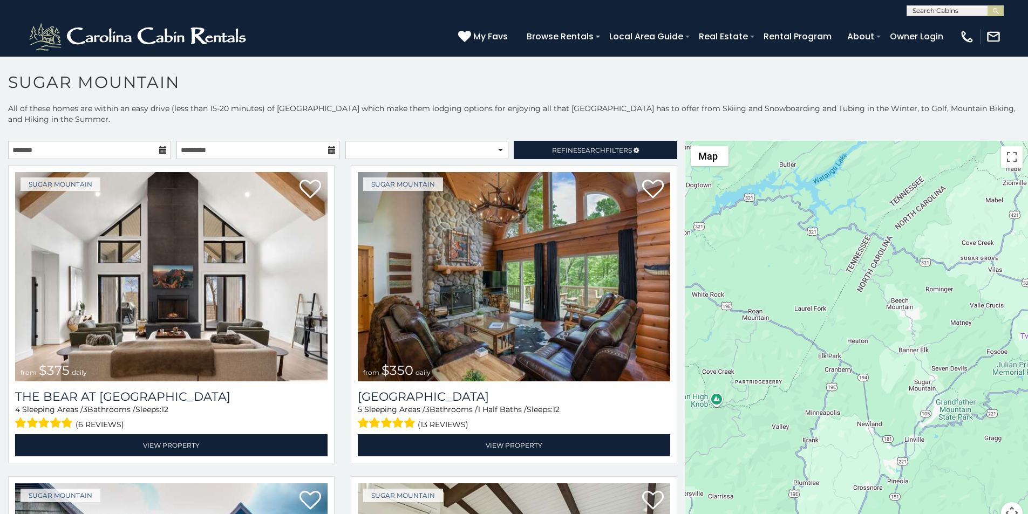 This screenshot has width=1028, height=514. I want to click on span: My Favs, so click(491, 36).